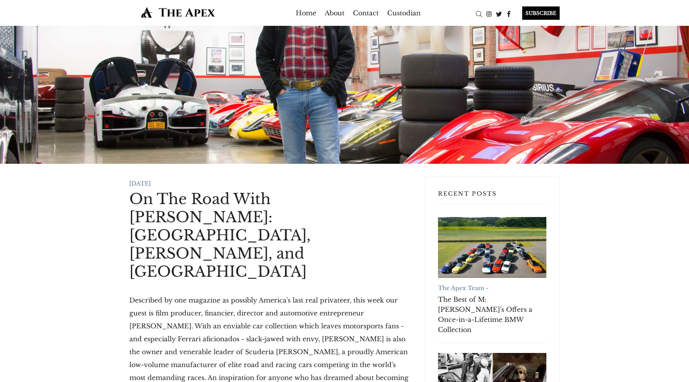 The height and width of the screenshot is (382, 689). Describe the element at coordinates (499, 13) in the screenshot. I see `a: Twitter` at that location.